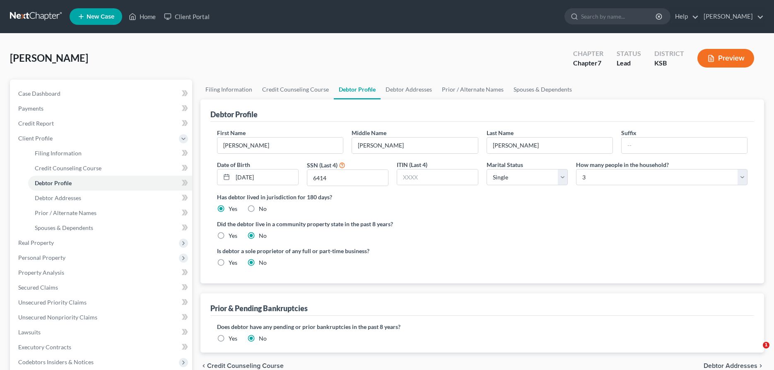  Describe the element at coordinates (52, 302) in the screenshot. I see `span: Unsecured Priority Claims` at that location.